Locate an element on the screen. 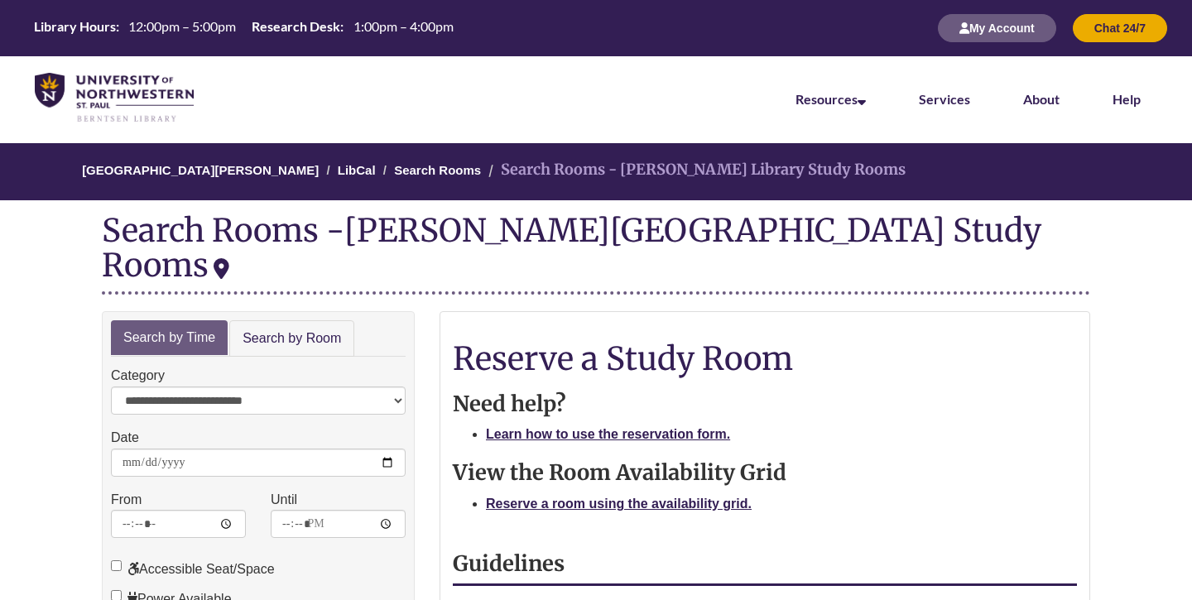 Image resolution: width=1192 pixels, height=600 pixels. span: 12:00pm – 5:00pm is located at coordinates (182, 26).